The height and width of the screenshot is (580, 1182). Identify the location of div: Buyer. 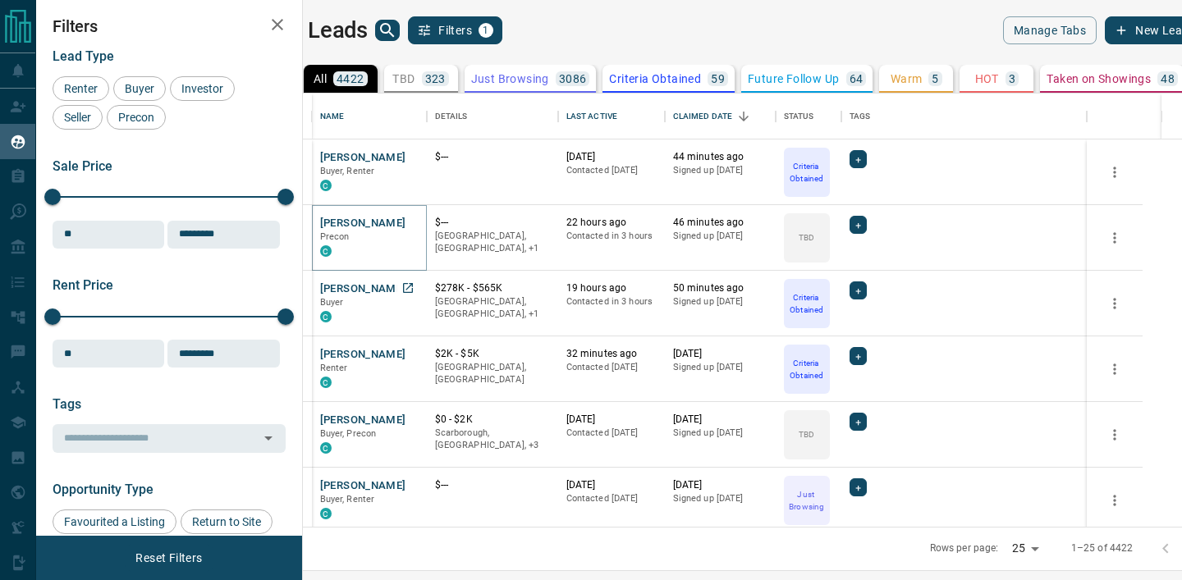
(140, 89).